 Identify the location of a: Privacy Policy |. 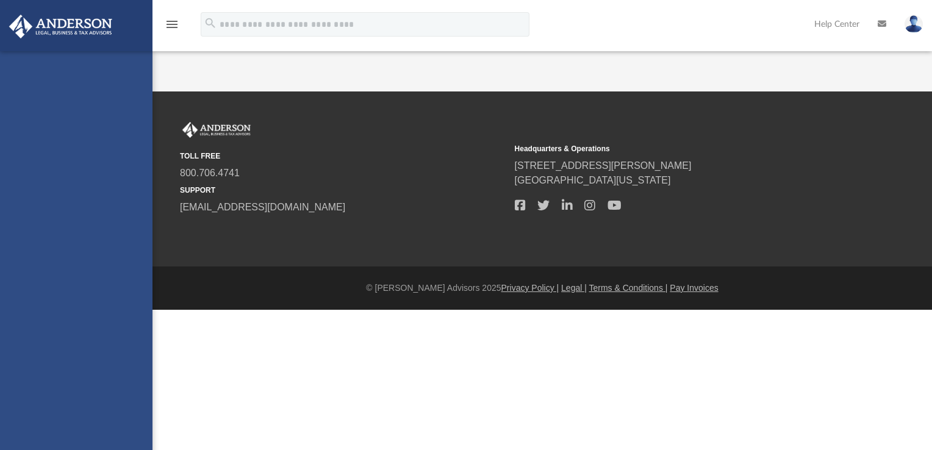
(530, 288).